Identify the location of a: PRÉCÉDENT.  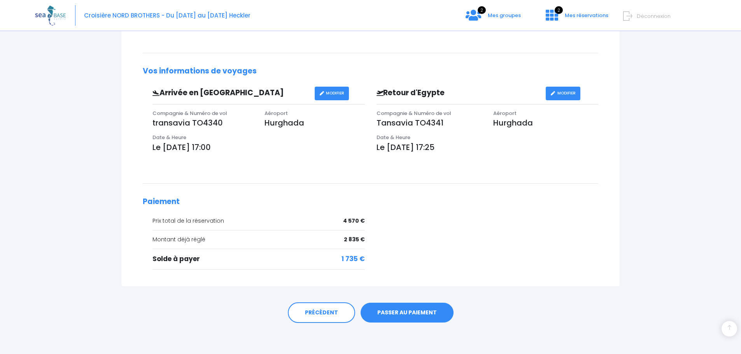
(321, 313).